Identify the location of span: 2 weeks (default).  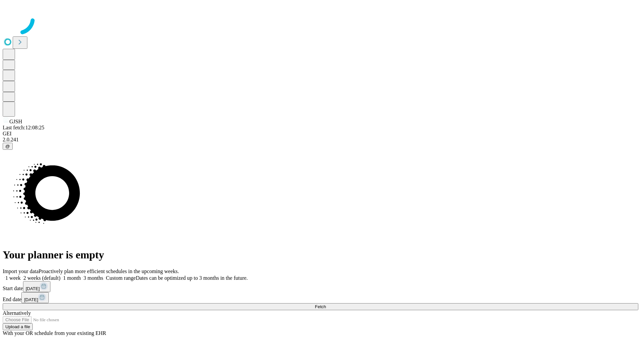
(42, 278).